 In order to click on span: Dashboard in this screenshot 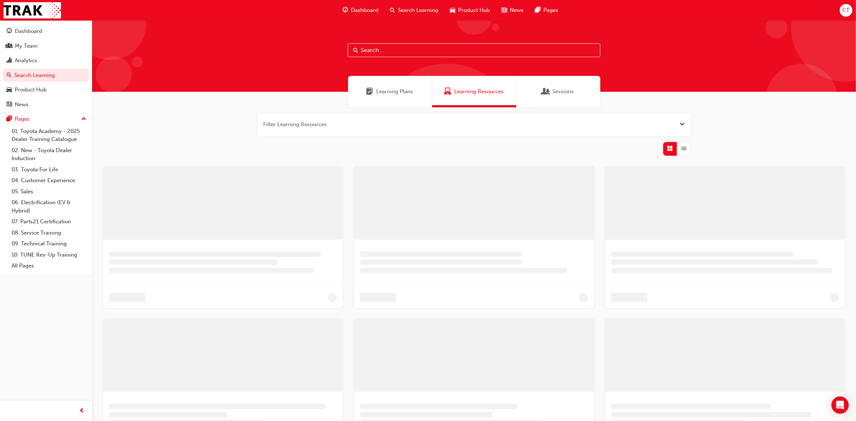, I will do `click(365, 10)`.